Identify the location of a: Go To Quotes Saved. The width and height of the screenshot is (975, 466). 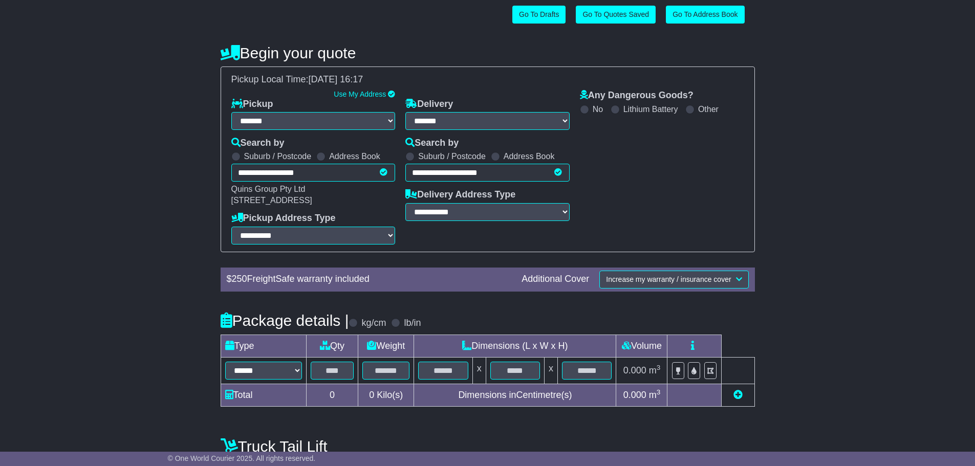
(616, 14).